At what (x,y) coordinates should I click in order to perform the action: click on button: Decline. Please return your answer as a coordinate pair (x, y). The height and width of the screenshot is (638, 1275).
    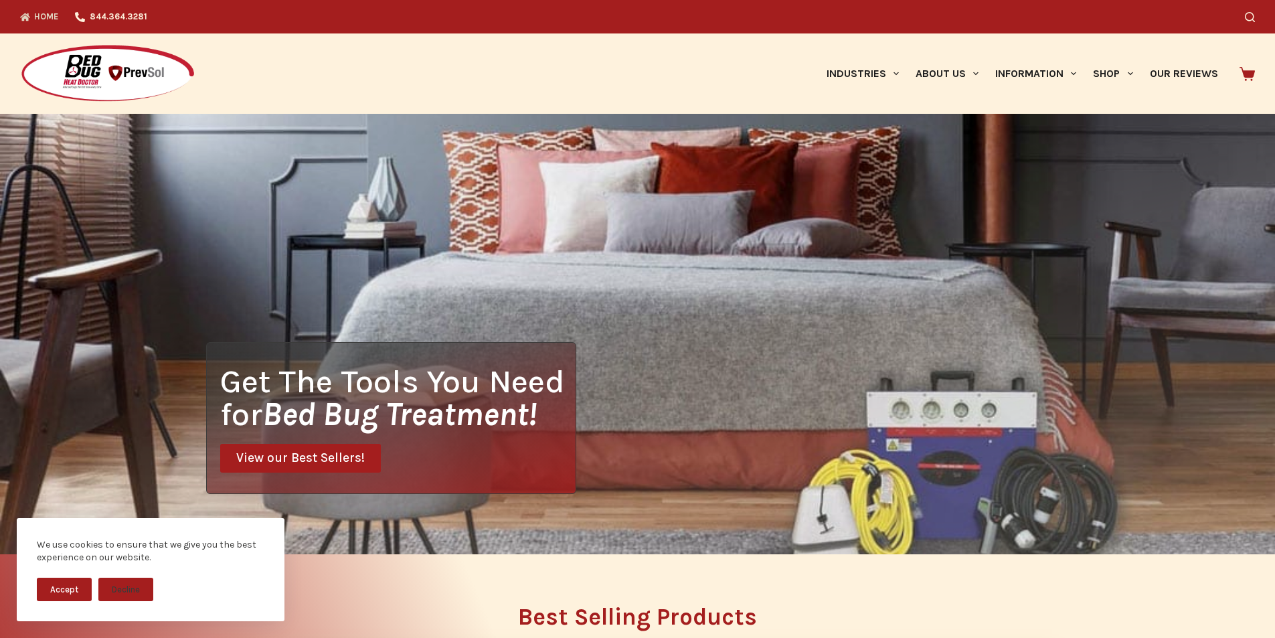
    Looking at the image, I should click on (126, 589).